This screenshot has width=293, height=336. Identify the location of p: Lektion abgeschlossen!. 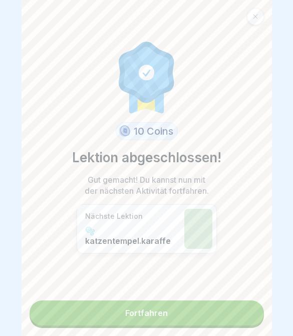
(147, 158).